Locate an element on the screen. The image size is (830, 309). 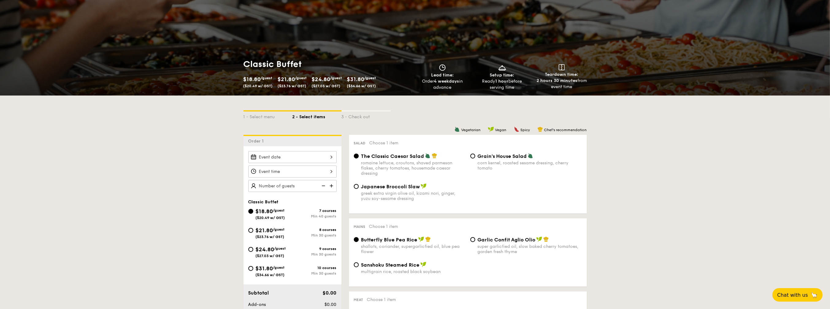
span: Sanshoku Steamed Rice is located at coordinates (391, 264).